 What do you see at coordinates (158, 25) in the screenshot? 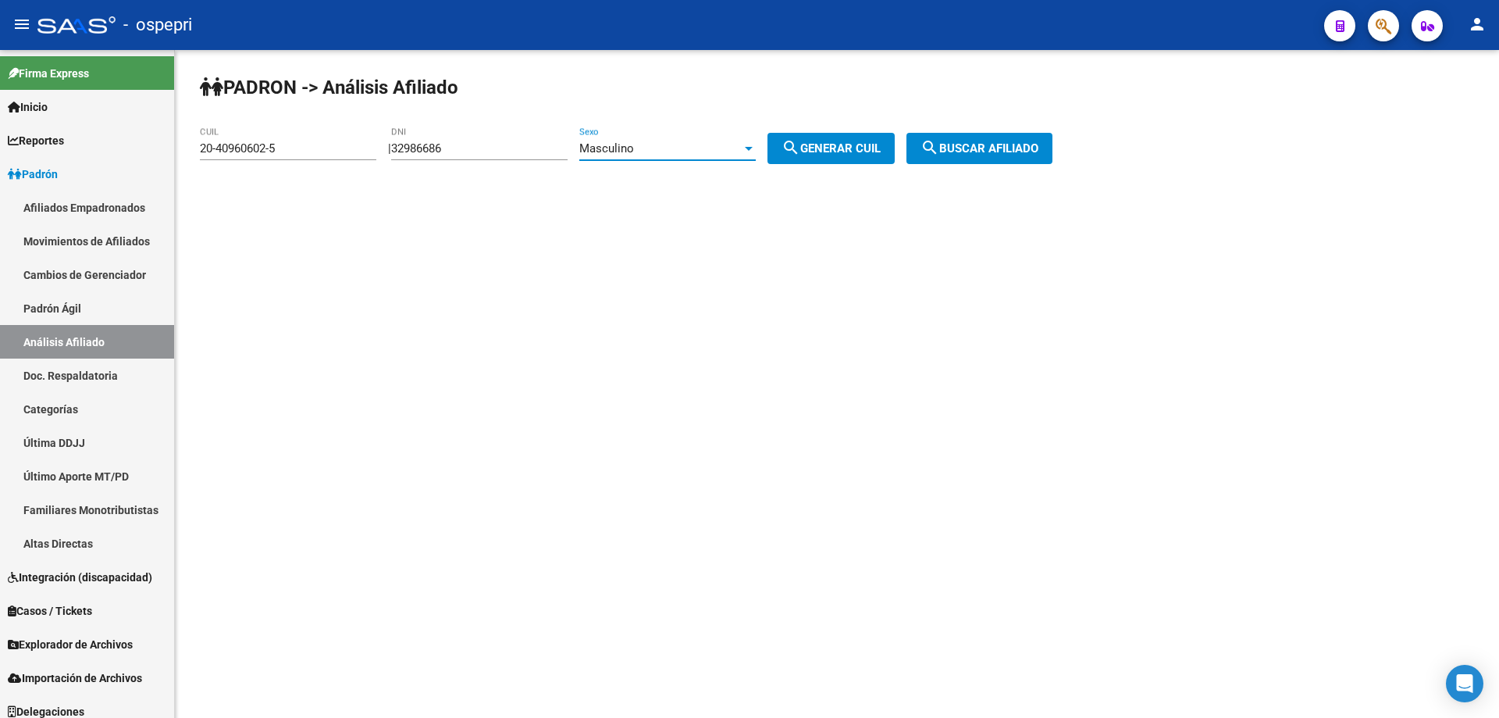
I see `span: - ospepri` at bounding box center [158, 25].